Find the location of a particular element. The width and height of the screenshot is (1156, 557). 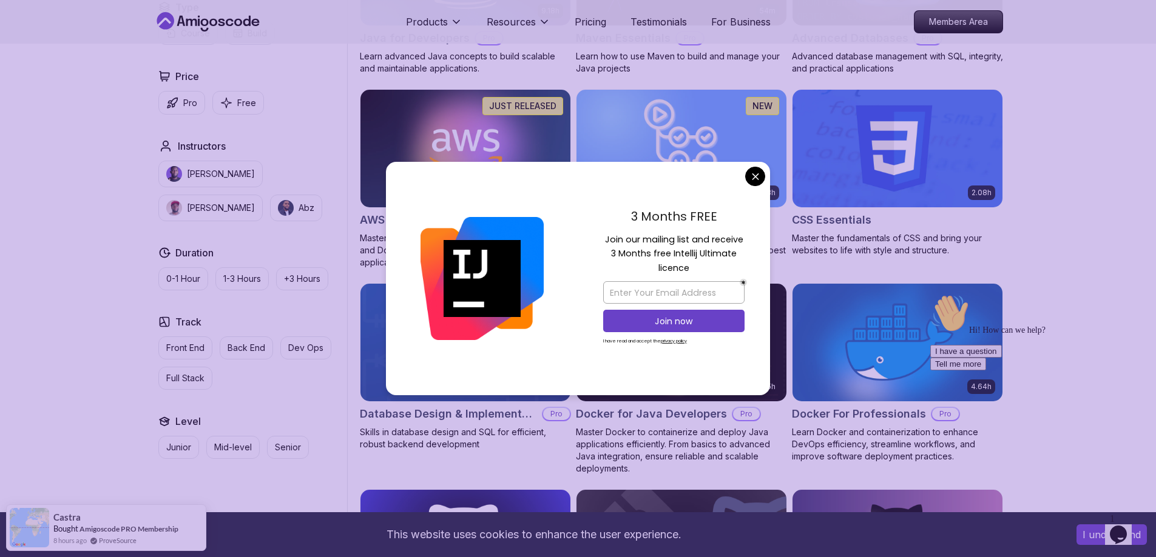

button: I have a question is located at coordinates (41, 62).